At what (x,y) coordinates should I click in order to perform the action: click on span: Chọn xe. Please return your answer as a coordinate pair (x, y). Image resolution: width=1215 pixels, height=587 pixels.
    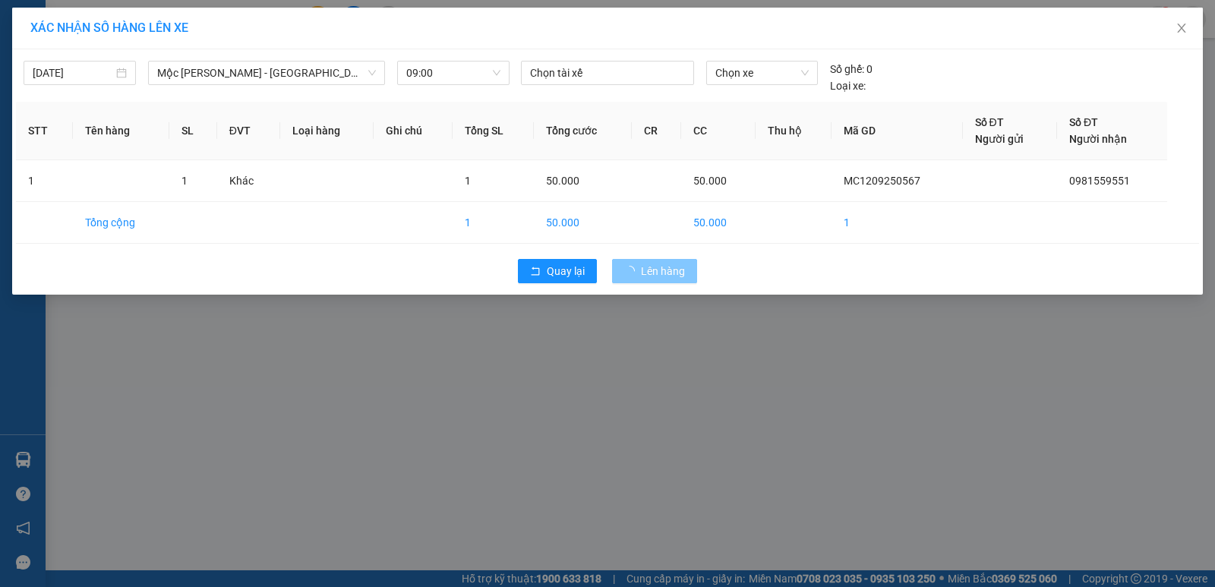
    Looking at the image, I should click on (762, 73).